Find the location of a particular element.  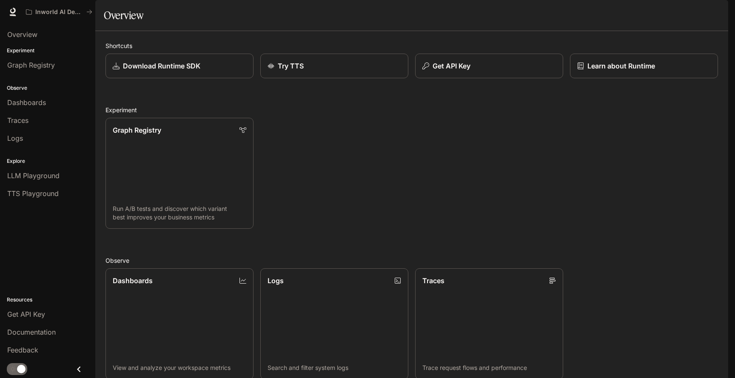

p: Traces is located at coordinates (434, 281).